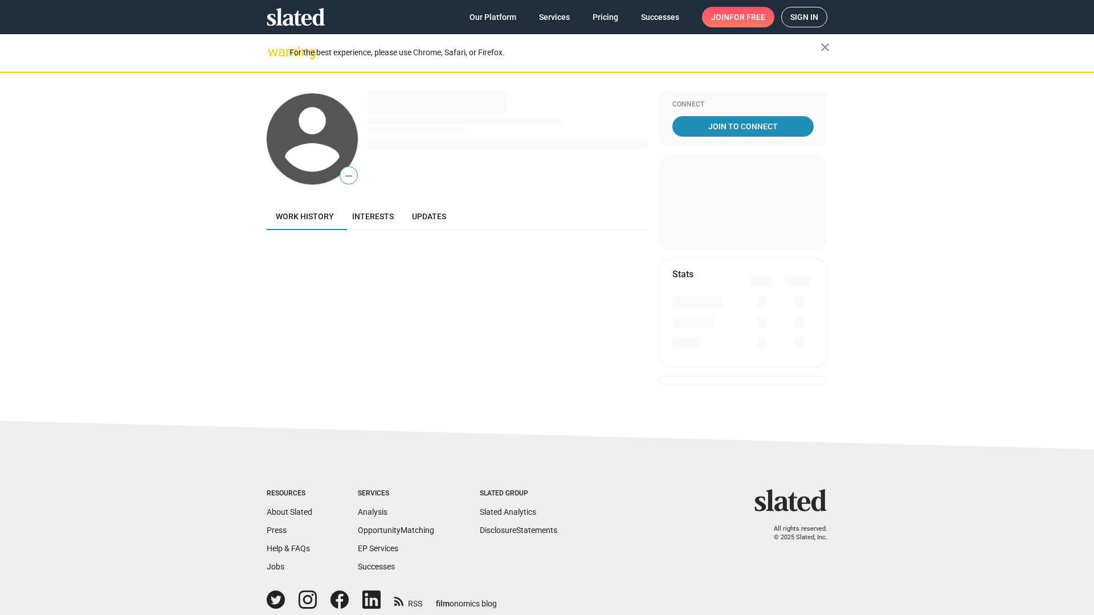 Image resolution: width=1094 pixels, height=615 pixels. Describe the element at coordinates (275, 52) in the screenshot. I see `mat-icon: warning` at that location.